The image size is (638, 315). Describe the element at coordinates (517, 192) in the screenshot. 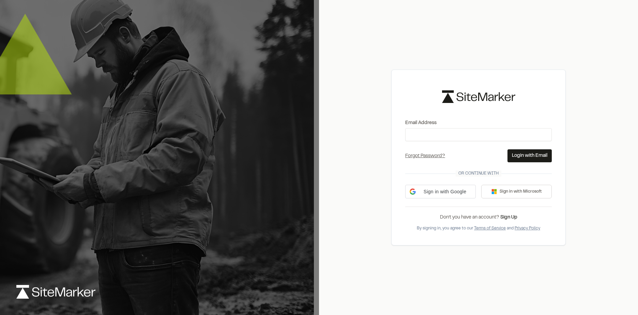

I see `button: Sign in with Microsoft` at that location.